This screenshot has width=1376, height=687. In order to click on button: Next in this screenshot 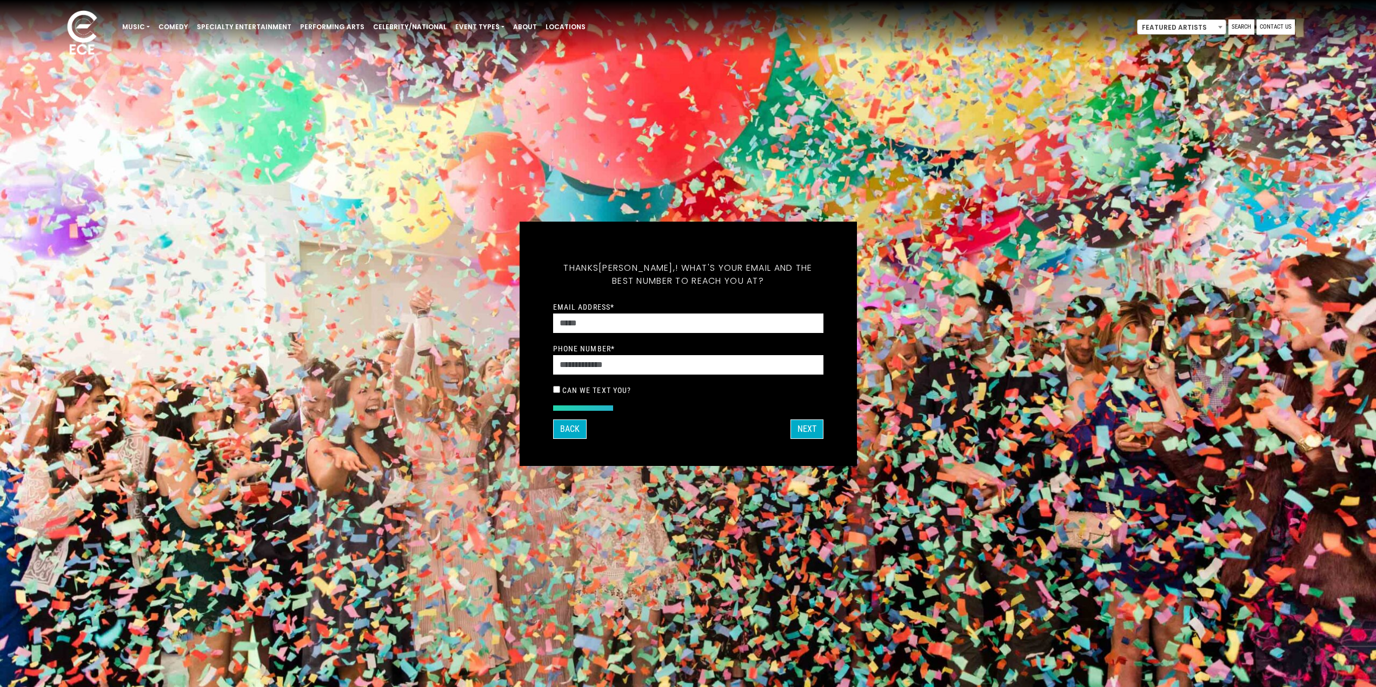, I will do `click(807, 429)`.